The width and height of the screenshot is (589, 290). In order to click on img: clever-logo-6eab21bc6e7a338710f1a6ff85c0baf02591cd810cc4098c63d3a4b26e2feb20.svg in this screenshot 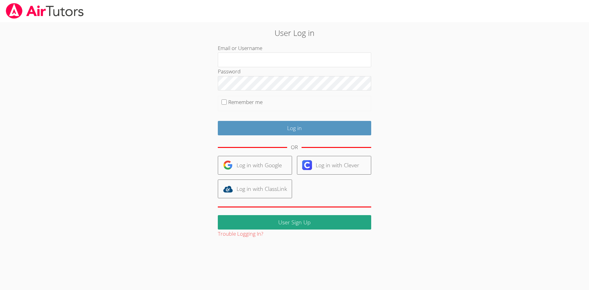, I will do `click(307, 165)`.